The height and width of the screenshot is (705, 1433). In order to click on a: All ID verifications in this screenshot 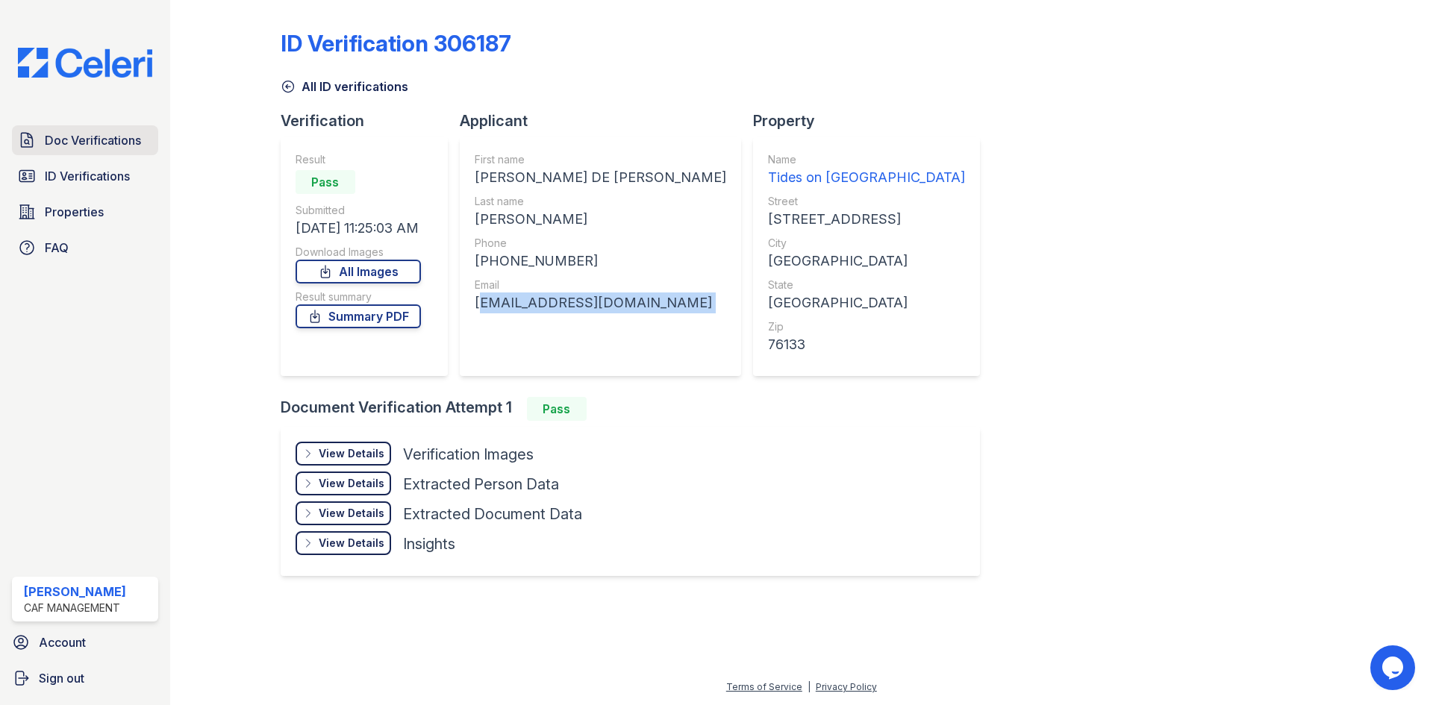, I will do `click(344, 87)`.